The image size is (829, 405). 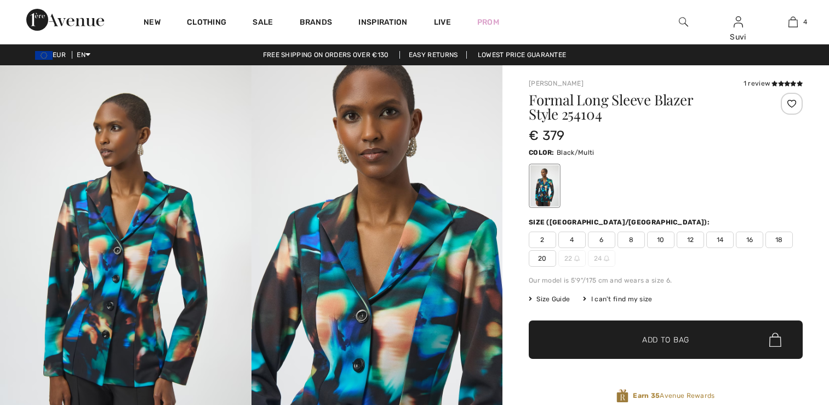 I want to click on div: Our model is 5'9"/175 cm and wears a size 6., so click(x=666, y=280).